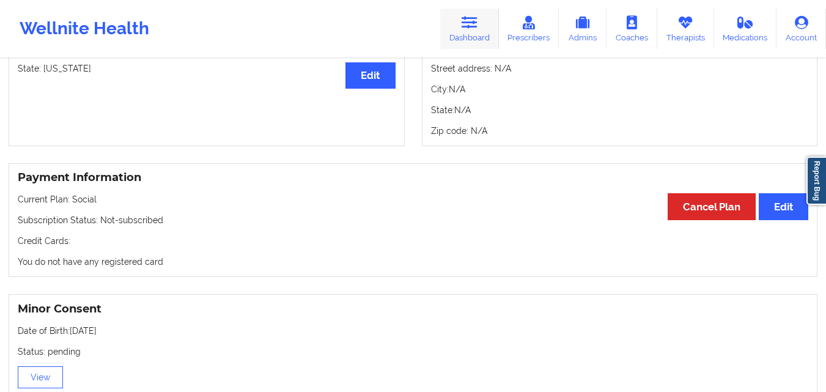 This screenshot has width=826, height=392. I want to click on button: Cancel Plan, so click(712, 206).